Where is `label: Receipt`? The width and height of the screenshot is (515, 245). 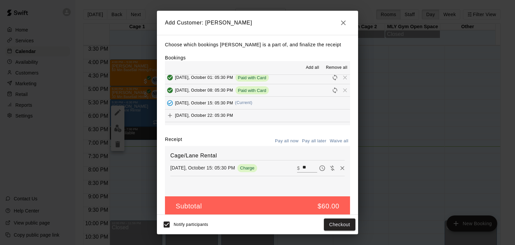
label: Receipt is located at coordinates (173, 141).